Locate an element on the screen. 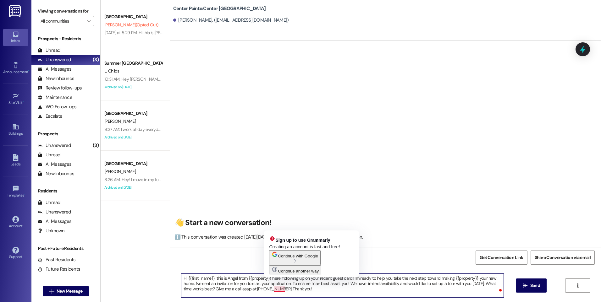 Image resolution: width=601 pixels, height=302 pixels. div: Maintenance is located at coordinates (55, 97).